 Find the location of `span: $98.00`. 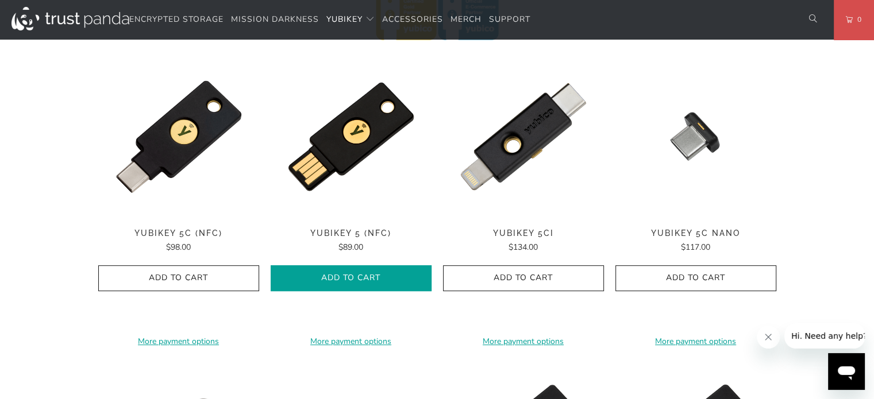

span: $98.00 is located at coordinates (178, 247).